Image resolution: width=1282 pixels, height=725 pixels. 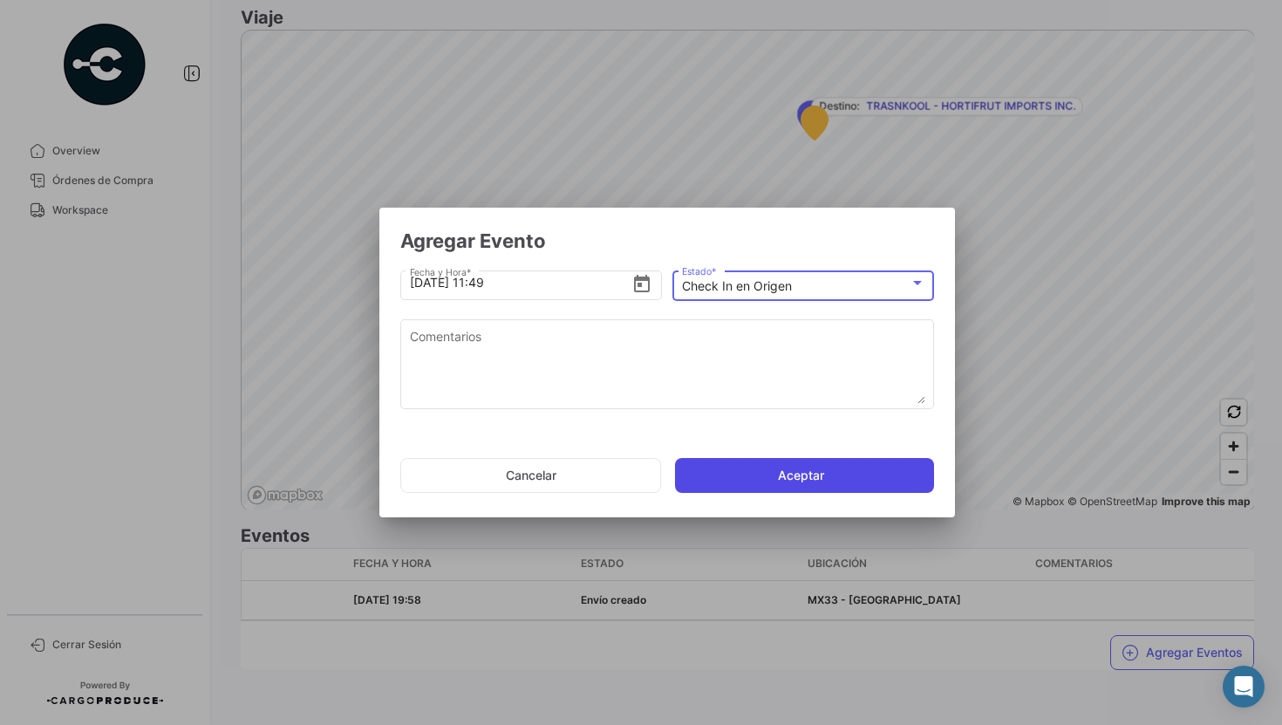 What do you see at coordinates (642, 283) in the screenshot?
I see `button: Open calendar` at bounding box center [642, 283].